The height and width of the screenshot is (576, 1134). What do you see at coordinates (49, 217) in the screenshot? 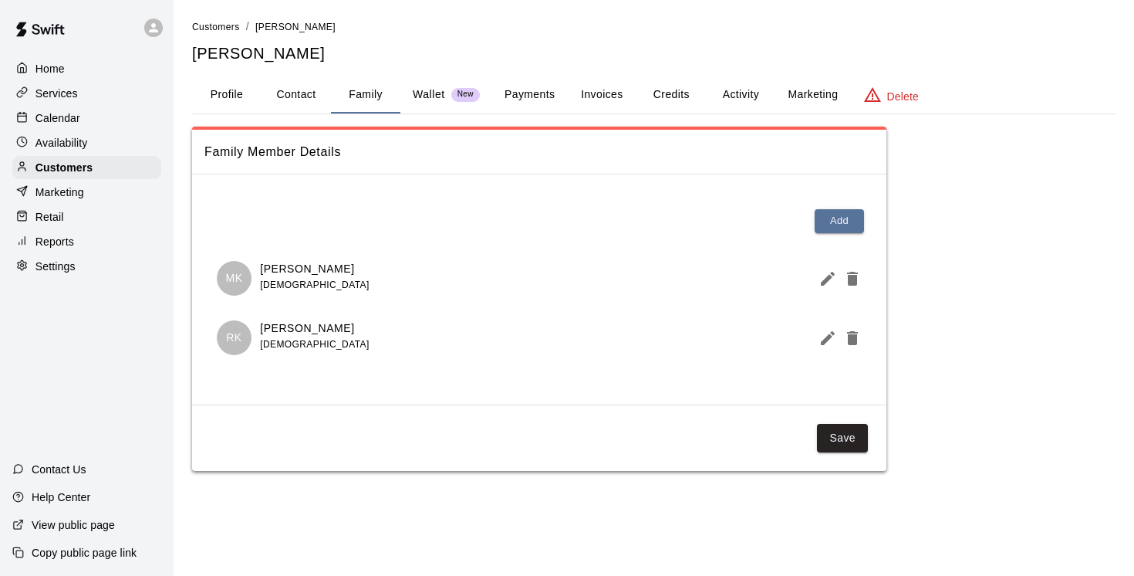
I see `p: Retail` at bounding box center [49, 217].